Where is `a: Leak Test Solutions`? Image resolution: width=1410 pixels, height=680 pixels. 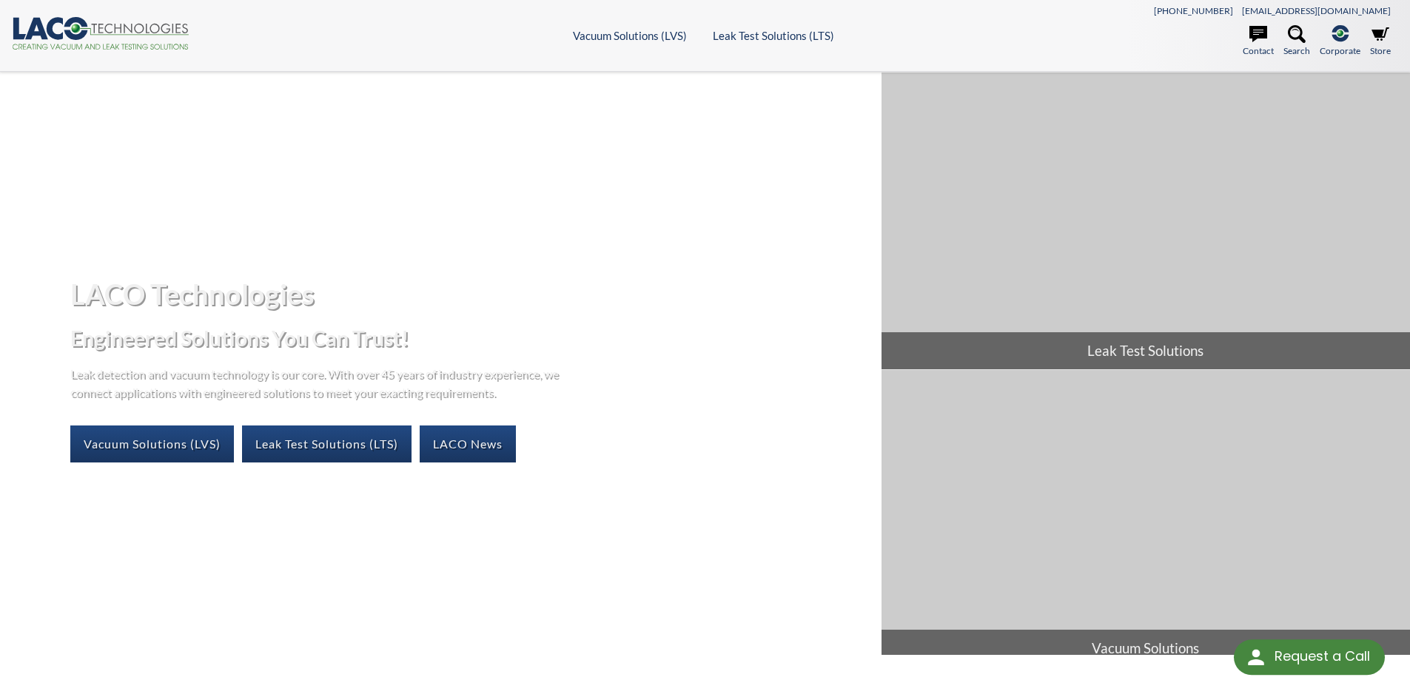
a: Leak Test Solutions is located at coordinates (1146, 221).